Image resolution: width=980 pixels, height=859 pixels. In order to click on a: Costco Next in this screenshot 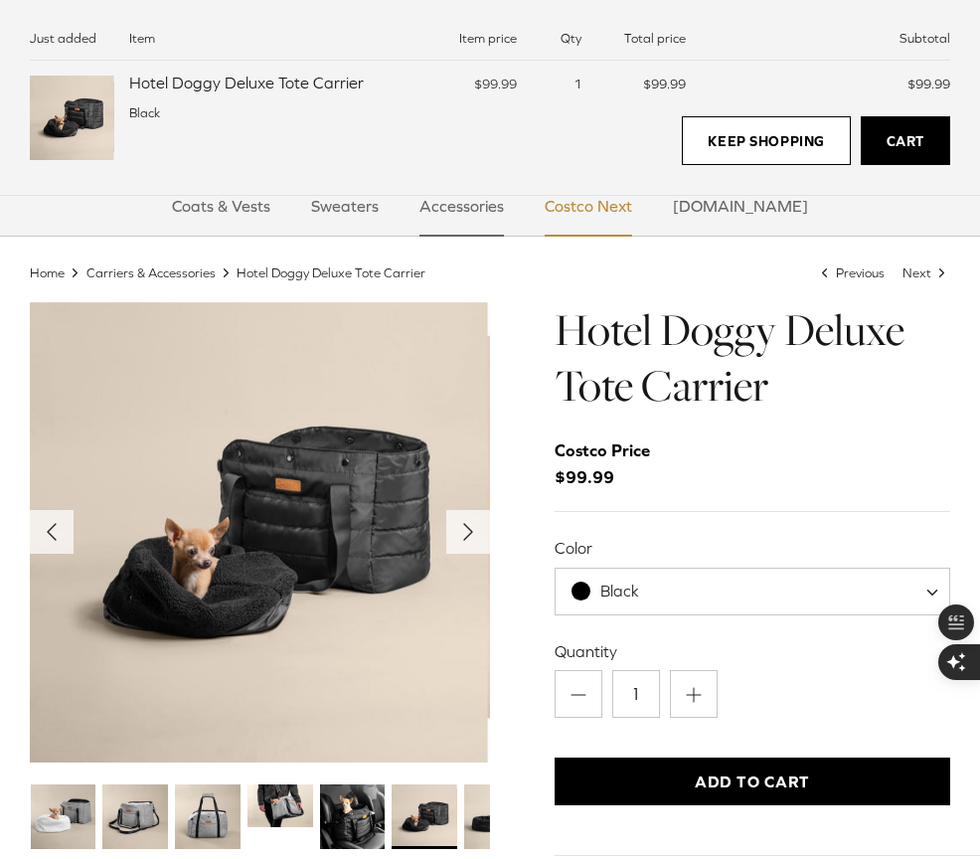, I will do `click(588, 206)`.